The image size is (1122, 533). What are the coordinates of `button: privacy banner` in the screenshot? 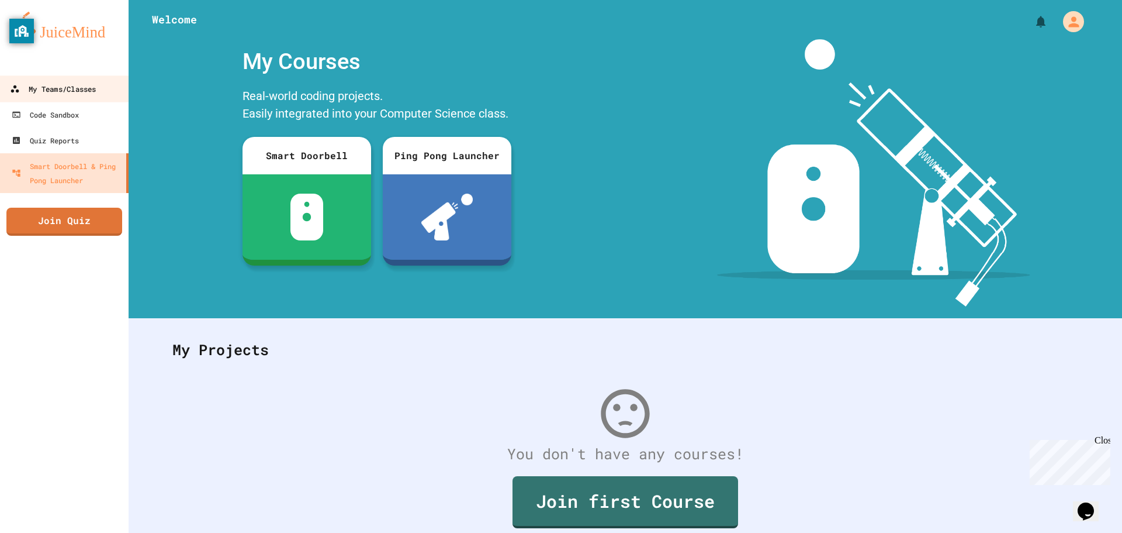 It's located at (22, 31).